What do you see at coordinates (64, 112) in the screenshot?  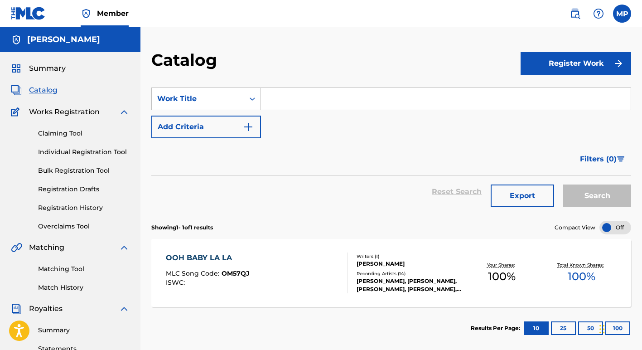 I see `span: Works Registration` at bounding box center [64, 112].